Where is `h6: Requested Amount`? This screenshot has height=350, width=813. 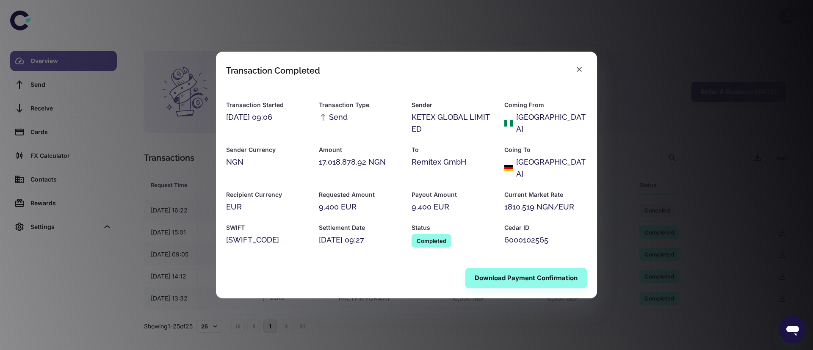
h6: Requested Amount is located at coordinates (360, 195).